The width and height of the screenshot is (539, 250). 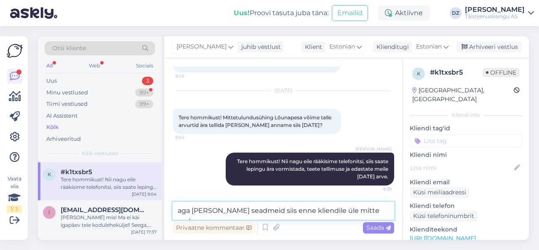 I want to click on p: Kliendi email, so click(x=466, y=182).